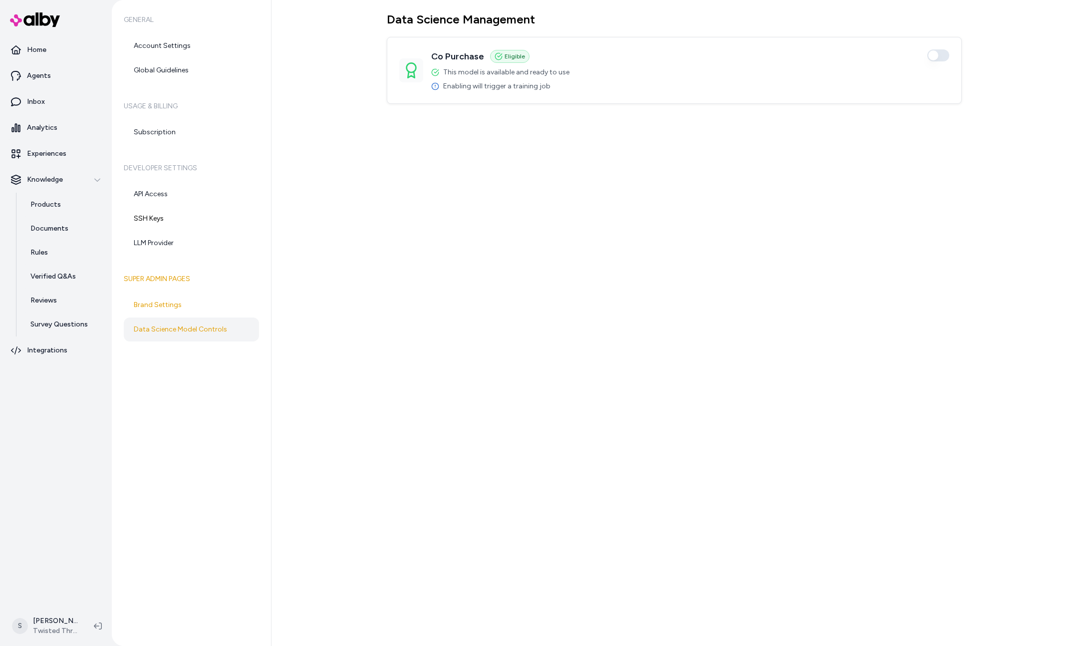 Image resolution: width=1089 pixels, height=646 pixels. Describe the element at coordinates (64, 205) in the screenshot. I see `a: Products` at that location.